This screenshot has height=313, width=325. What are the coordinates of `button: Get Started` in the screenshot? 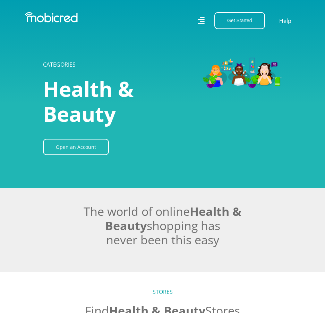 It's located at (240, 20).